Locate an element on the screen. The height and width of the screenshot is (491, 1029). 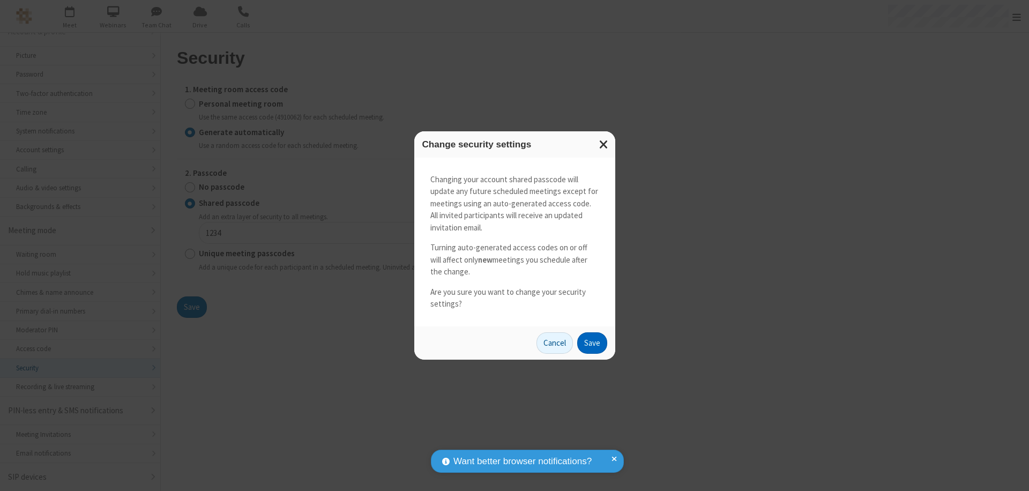
span: Want better browser notifications? is located at coordinates (522, 461).